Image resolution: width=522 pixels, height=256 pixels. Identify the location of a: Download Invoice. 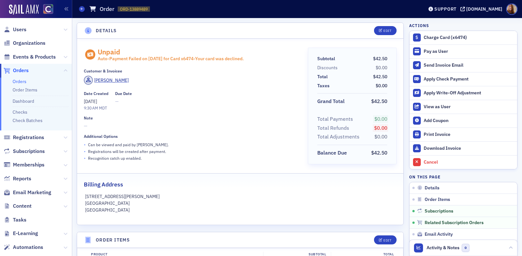
(463, 148).